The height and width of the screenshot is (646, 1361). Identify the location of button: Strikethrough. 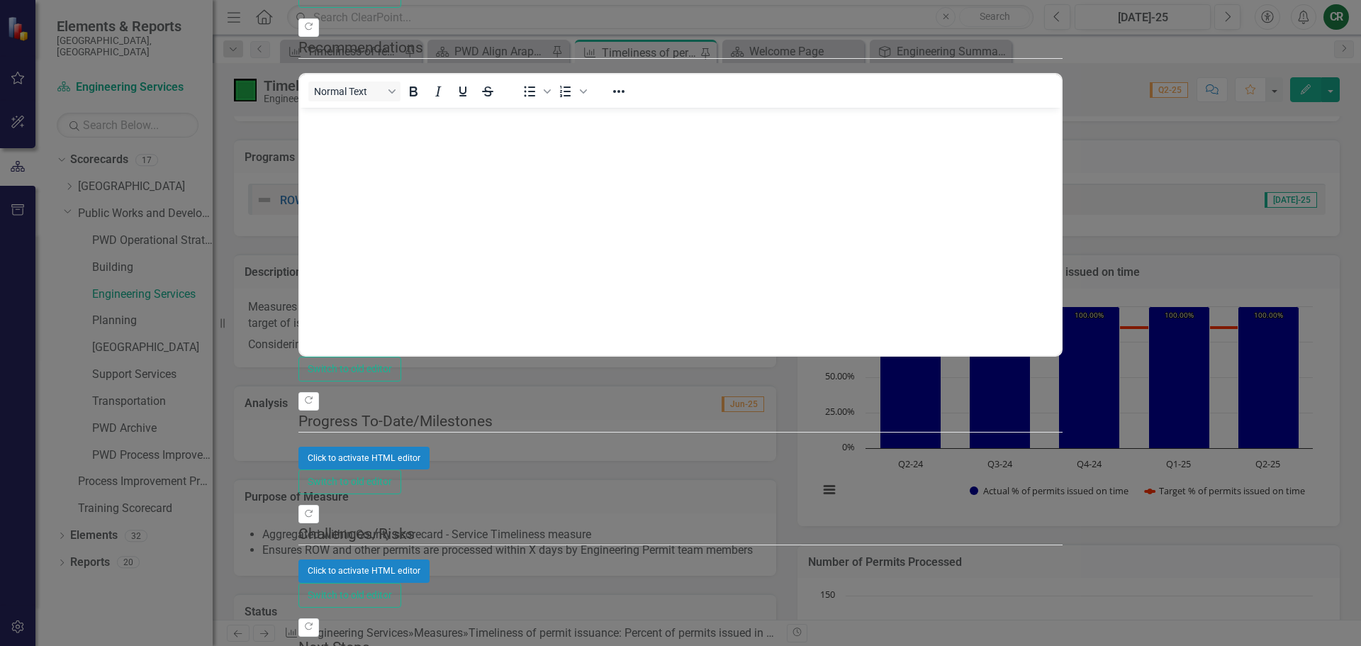
(488, 91).